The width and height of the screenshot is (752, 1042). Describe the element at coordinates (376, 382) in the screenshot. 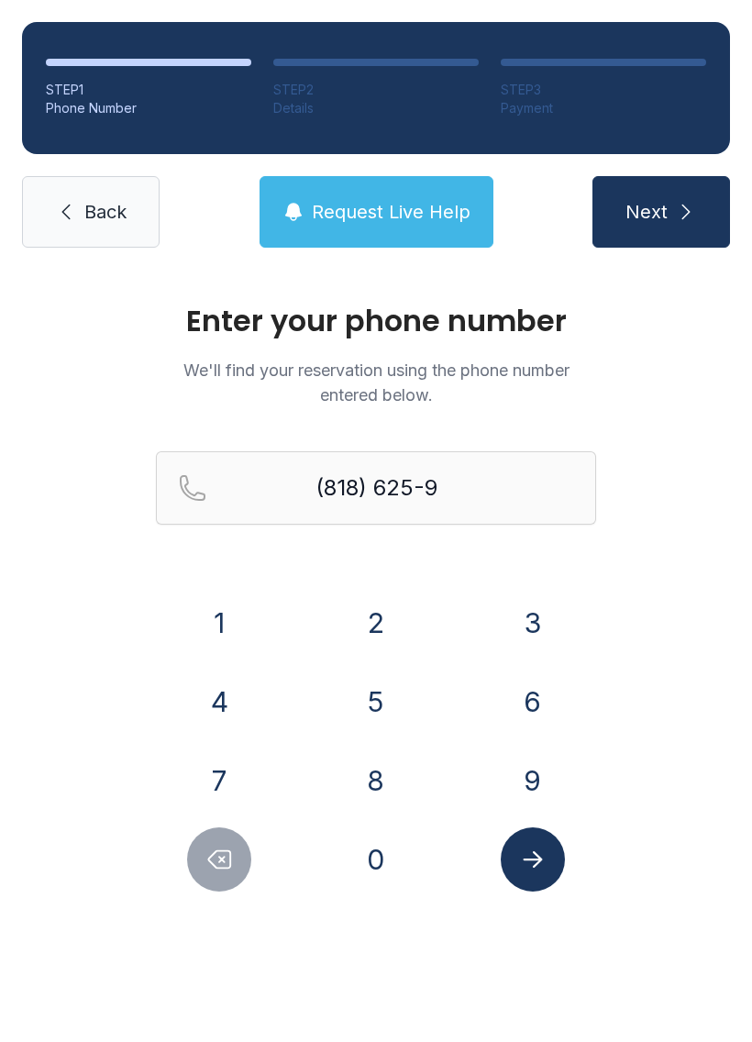

I see `p: We'll find your reservation using the phone number entered below.` at that location.